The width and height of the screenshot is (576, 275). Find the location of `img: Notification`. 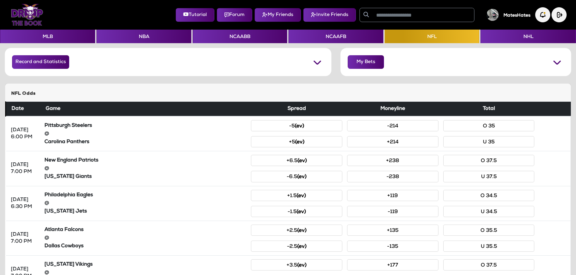

img: Notification is located at coordinates (543, 15).